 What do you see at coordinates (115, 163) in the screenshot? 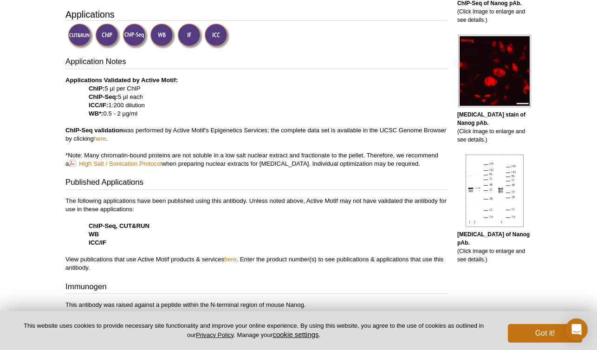
I see `a: High Salt / Sonication Protocol` at bounding box center [115, 163].